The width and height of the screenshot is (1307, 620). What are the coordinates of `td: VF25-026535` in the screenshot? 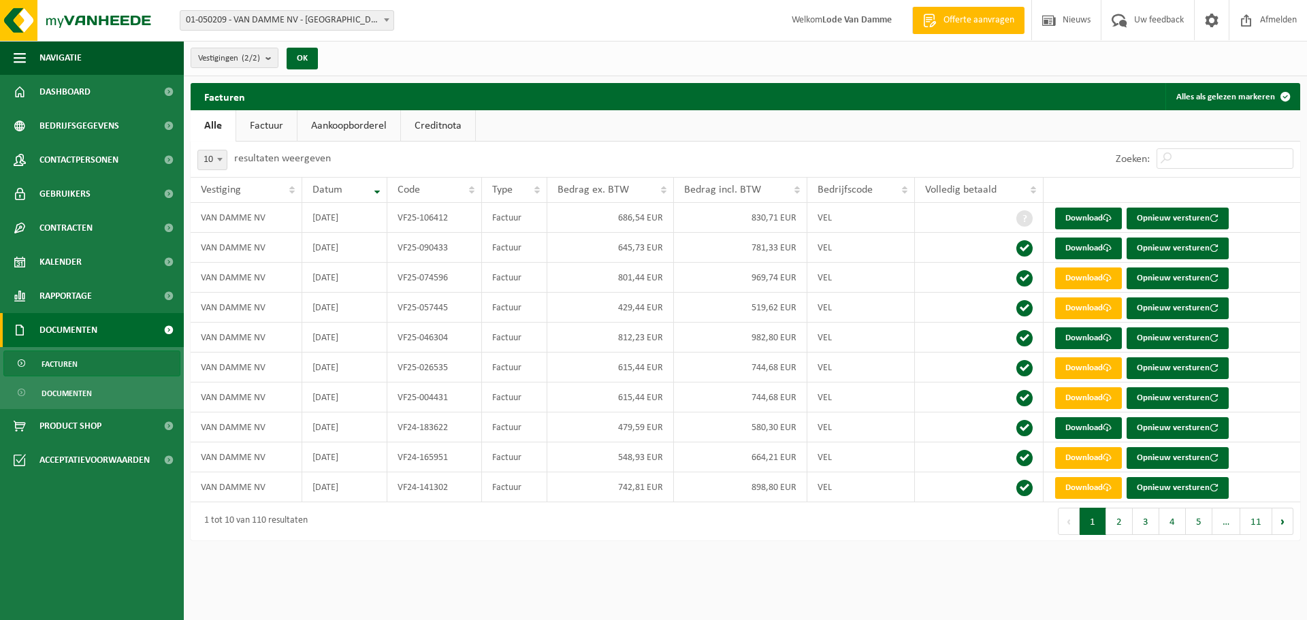 It's located at (434, 367).